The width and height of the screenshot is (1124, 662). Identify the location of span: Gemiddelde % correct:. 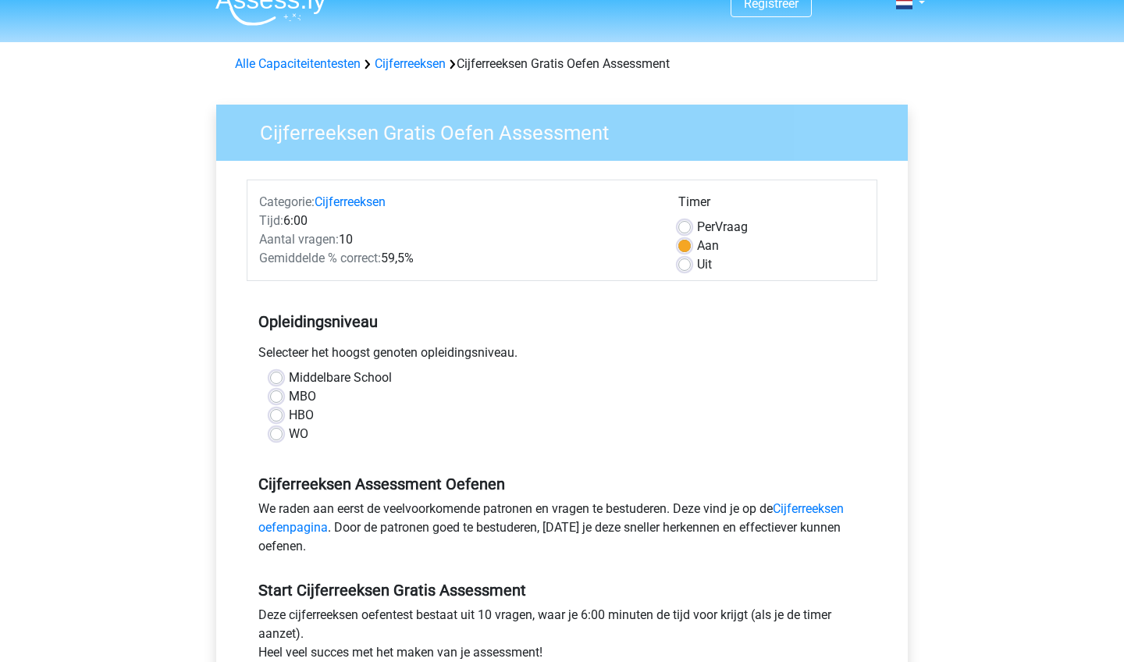
(320, 257).